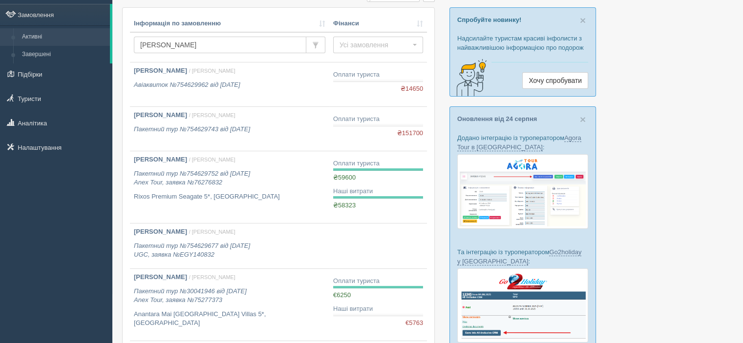  Describe the element at coordinates (523, 191) in the screenshot. I see `img: agora-tour-%D0%B7%D0%B0%D1%8F%D0%B2%D0%BA%D0%B8-%D1%81%D1%80%D0%BC-%D0%B4%D0%BB%D1%8F-%D1%82%D1%8...` at that location.